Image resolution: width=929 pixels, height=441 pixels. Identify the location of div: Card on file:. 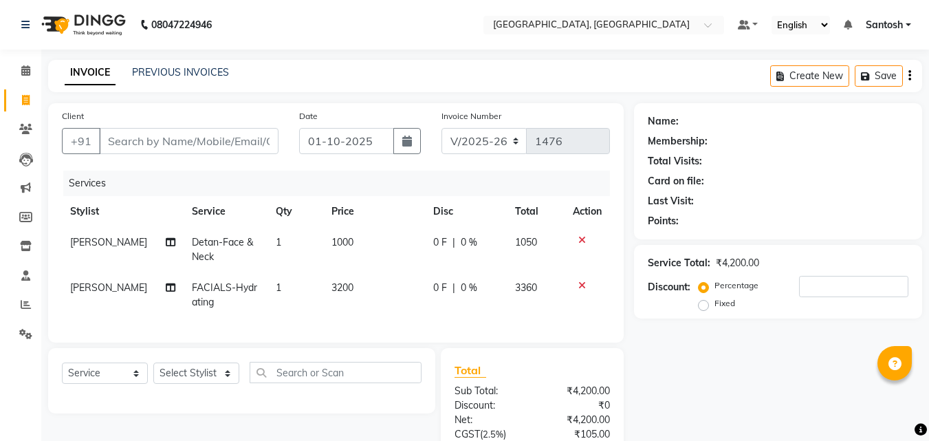
(676, 181).